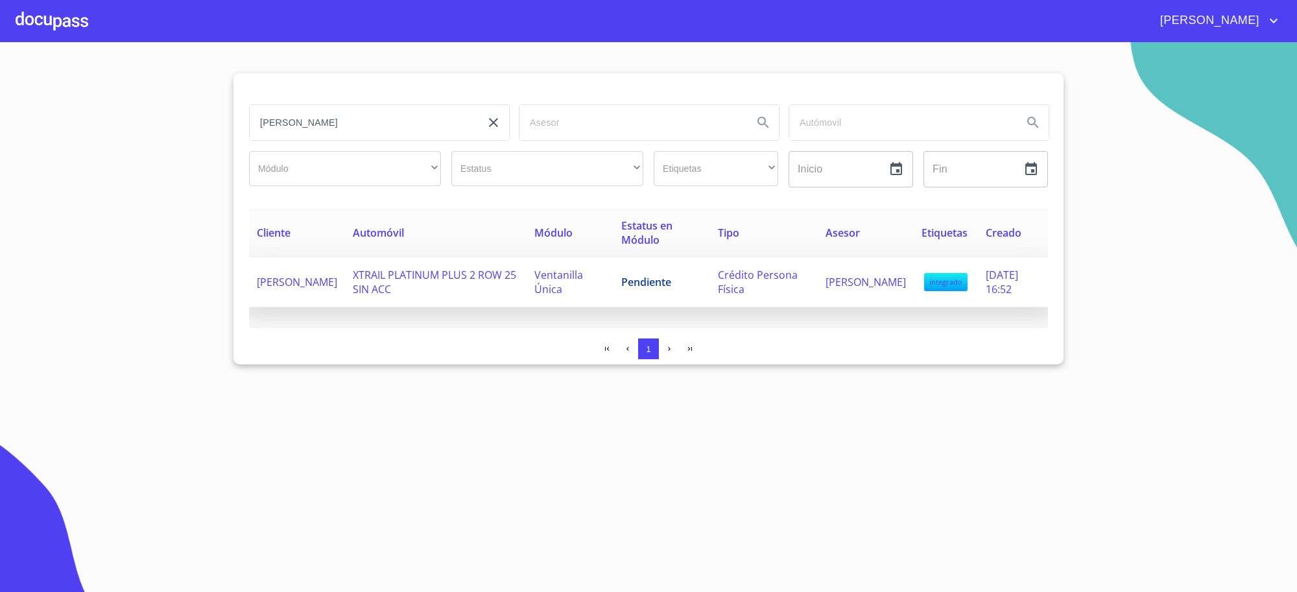 This screenshot has width=1297, height=592. I want to click on span: integrado, so click(946, 282).